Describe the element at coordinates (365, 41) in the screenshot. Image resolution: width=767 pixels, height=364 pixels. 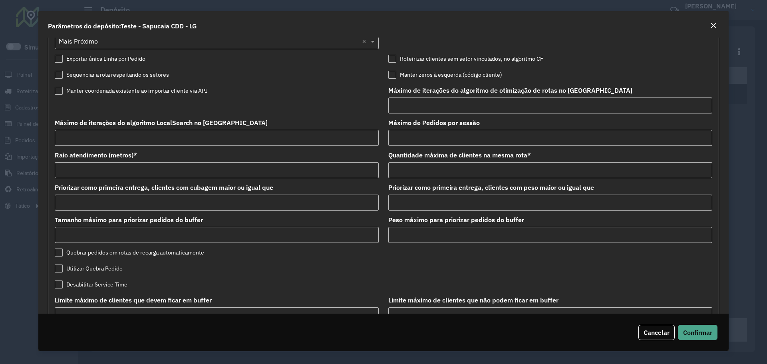
I see `span: Clear all` at that location.